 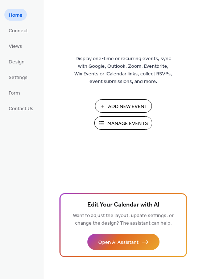 What do you see at coordinates (16, 14) in the screenshot?
I see `a: Home` at bounding box center [16, 14].